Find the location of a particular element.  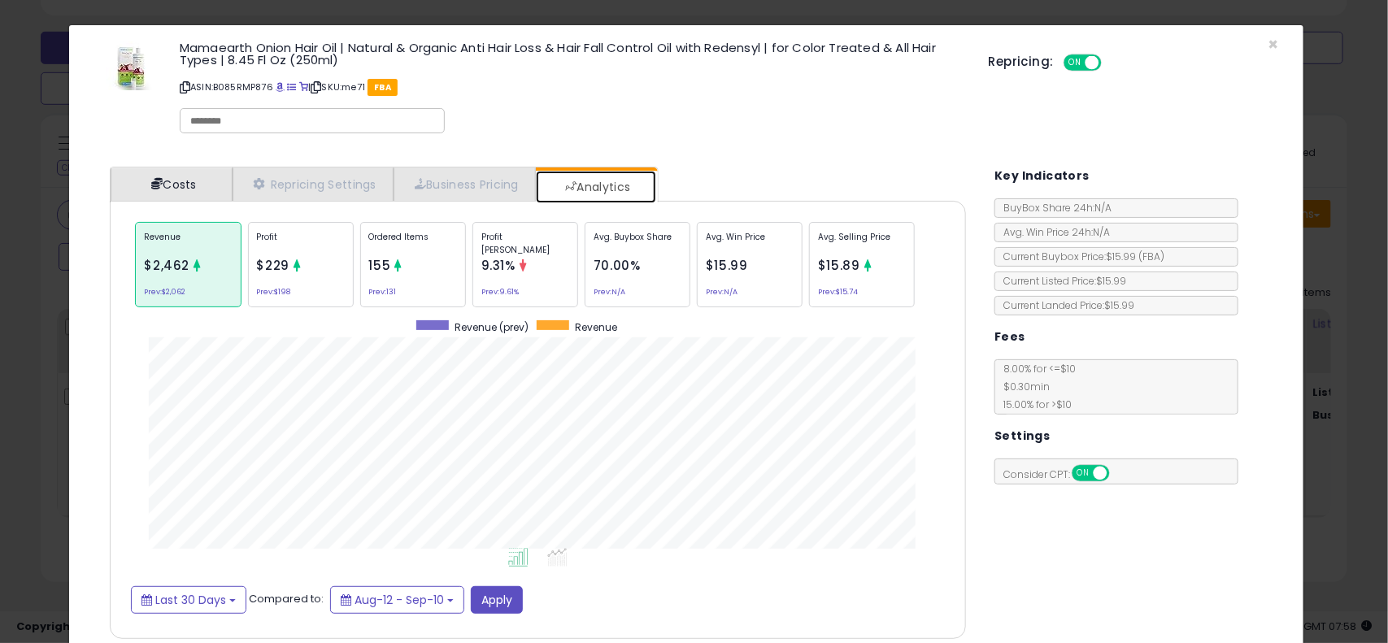

span: 9.31% is located at coordinates (498, 265).